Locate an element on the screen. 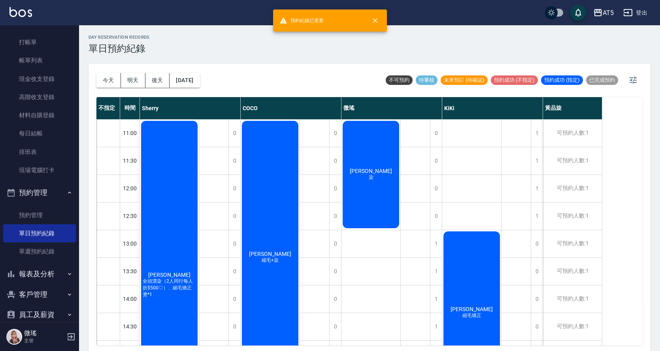 The image size is (660, 351). span: 預約成功 (指定) is located at coordinates (562, 80).